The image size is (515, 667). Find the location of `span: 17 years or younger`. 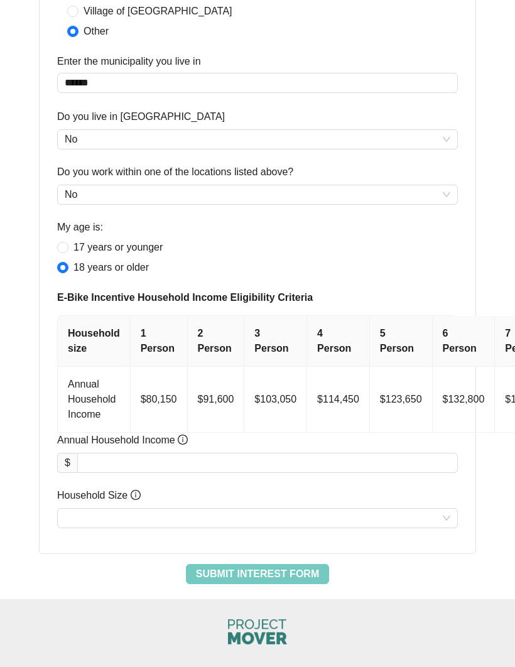

span: 17 years or younger is located at coordinates (118, 248).